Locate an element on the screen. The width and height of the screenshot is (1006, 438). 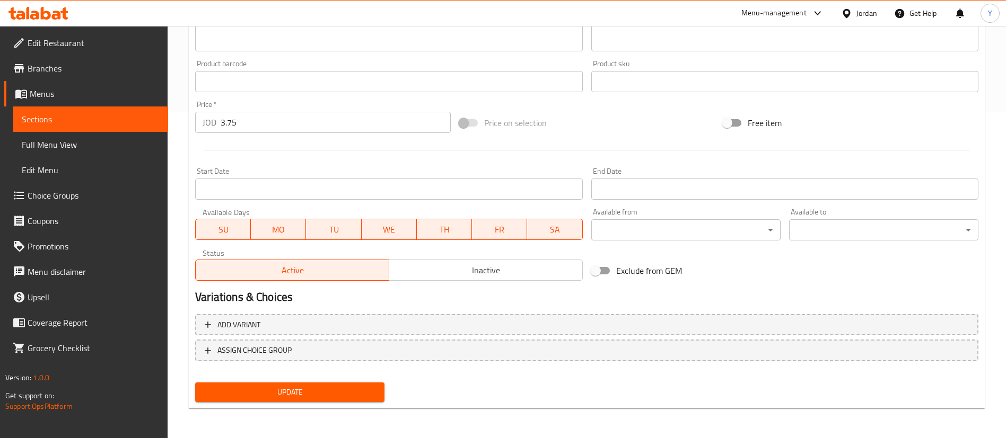
span: Inactive is located at coordinates (486, 270).